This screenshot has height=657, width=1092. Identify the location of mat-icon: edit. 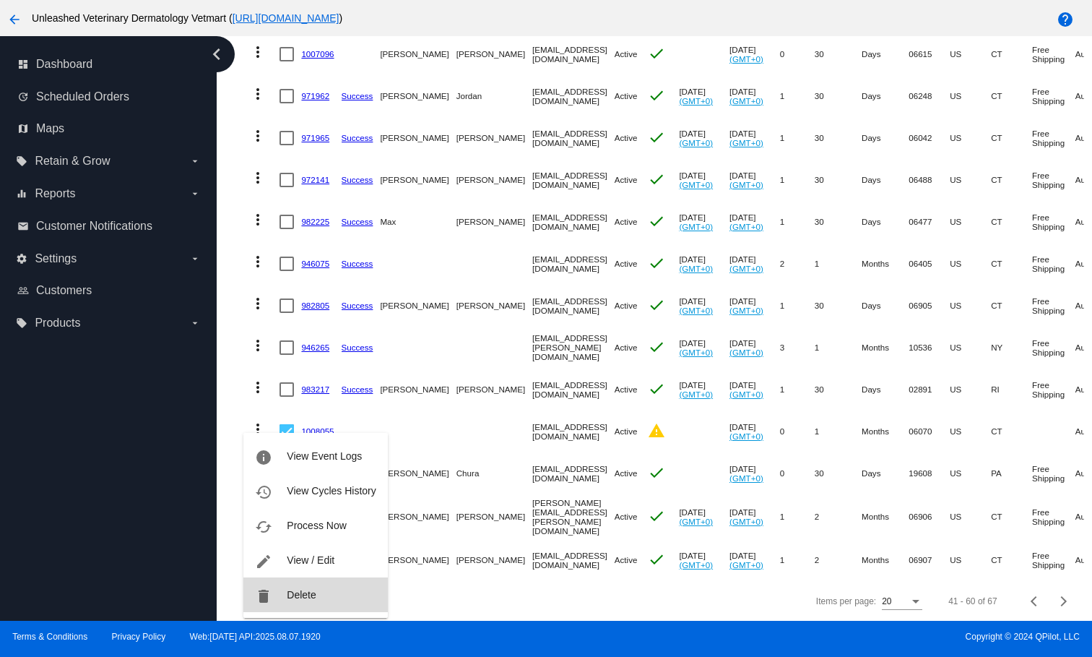
(264, 561).